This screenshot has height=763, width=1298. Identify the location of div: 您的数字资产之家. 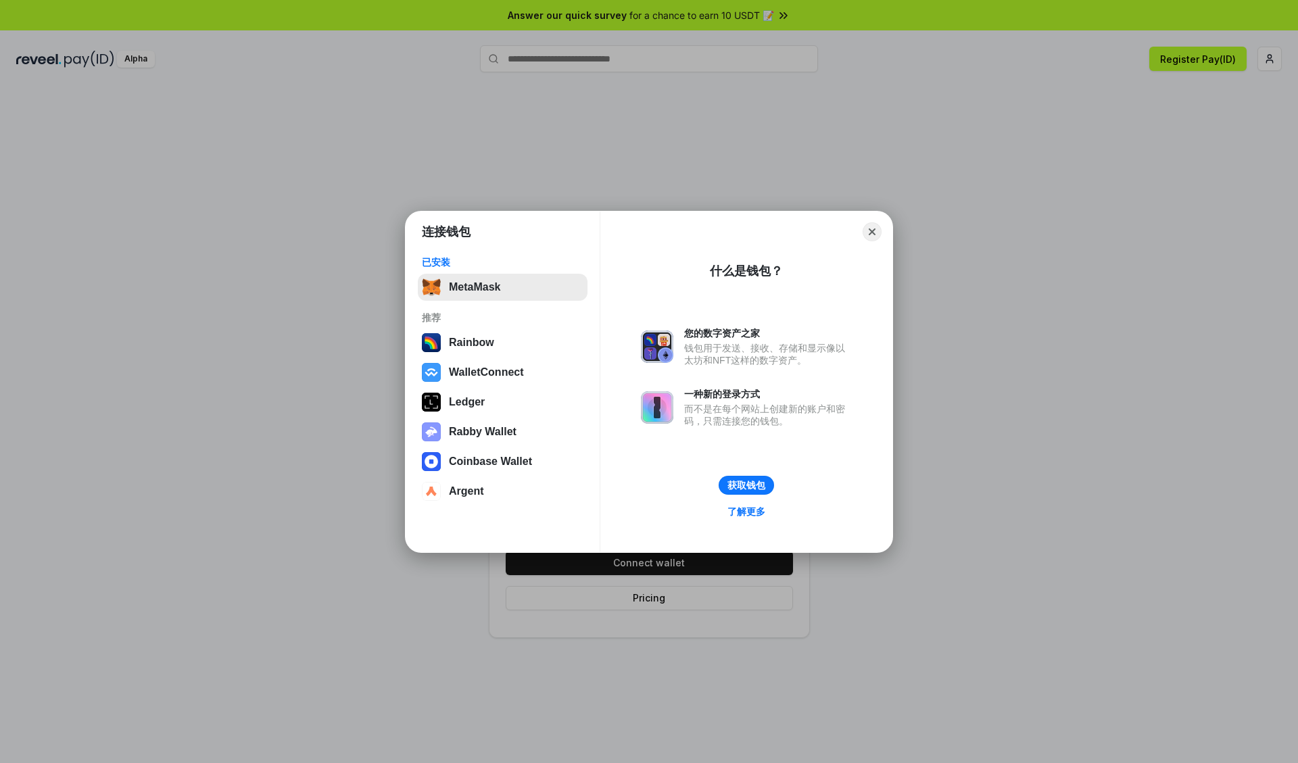
(768, 333).